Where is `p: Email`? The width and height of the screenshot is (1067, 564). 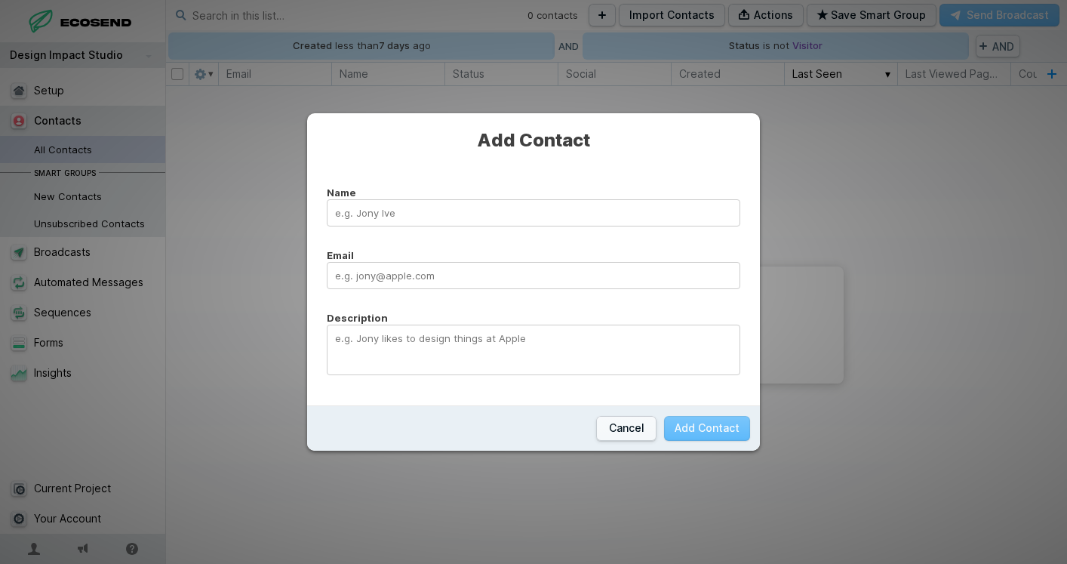
p: Email is located at coordinates (534, 255).